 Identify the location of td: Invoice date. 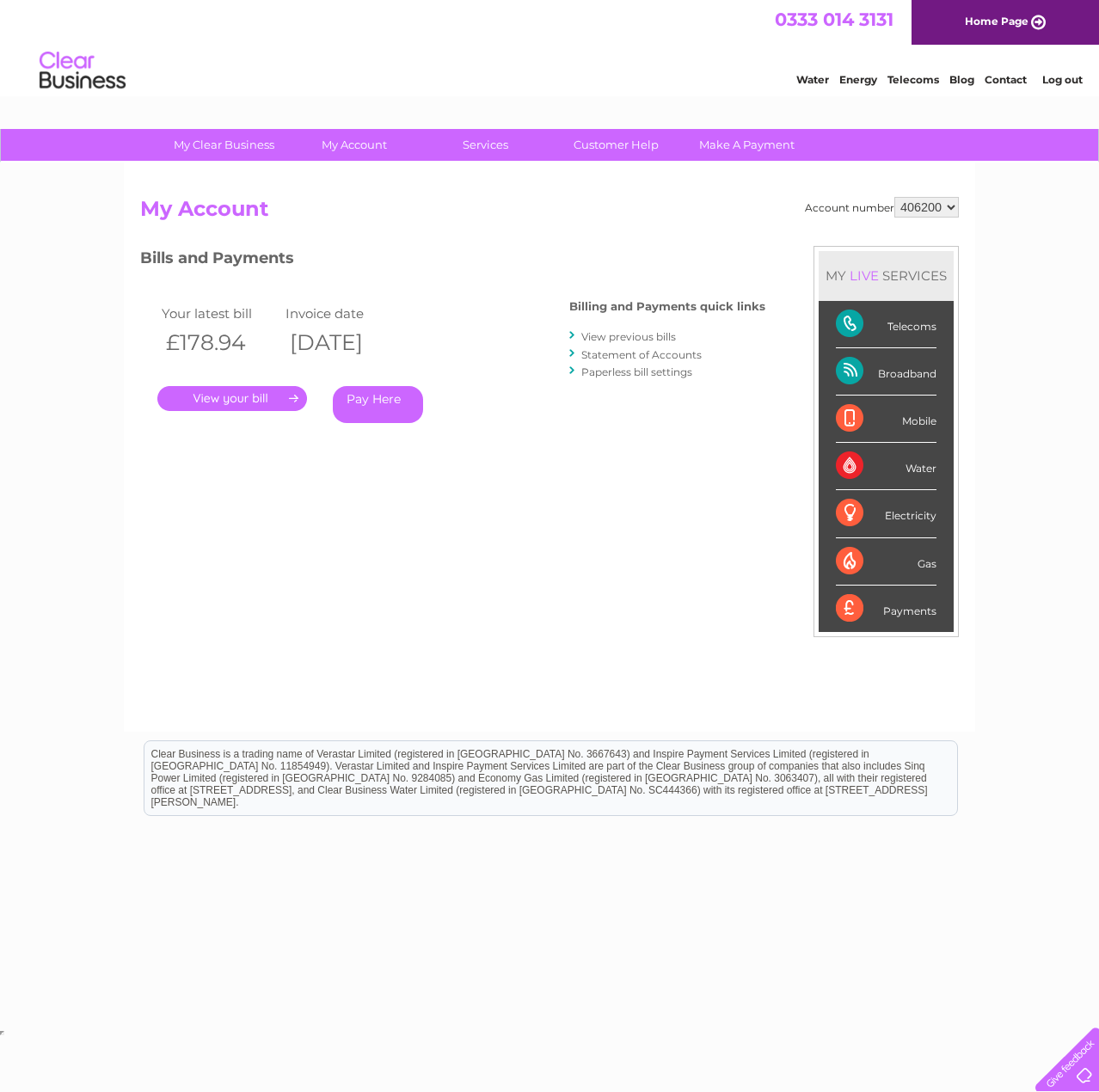
(343, 313).